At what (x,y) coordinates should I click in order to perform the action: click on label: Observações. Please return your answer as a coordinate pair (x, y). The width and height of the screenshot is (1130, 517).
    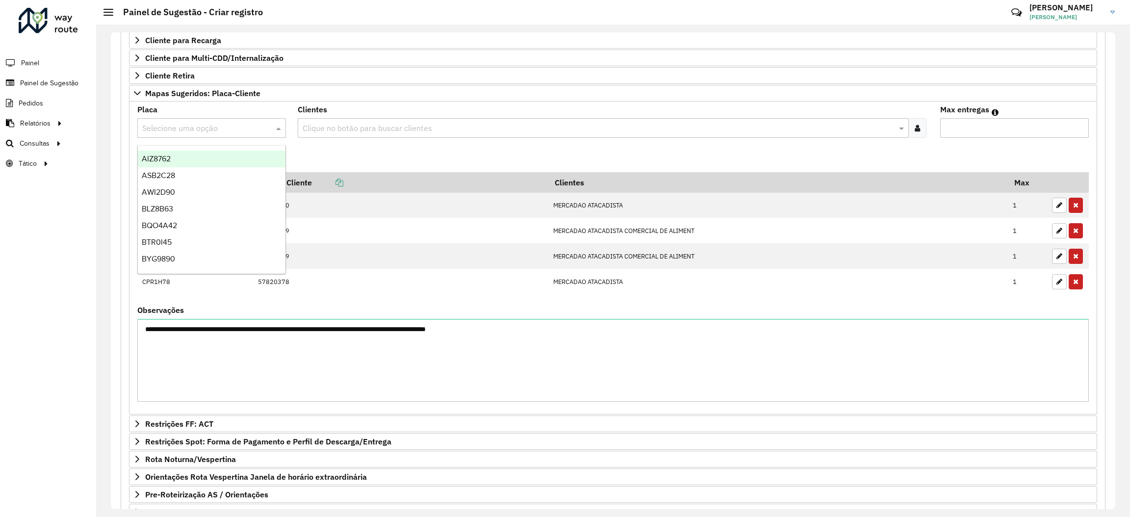
    Looking at the image, I should click on (160, 310).